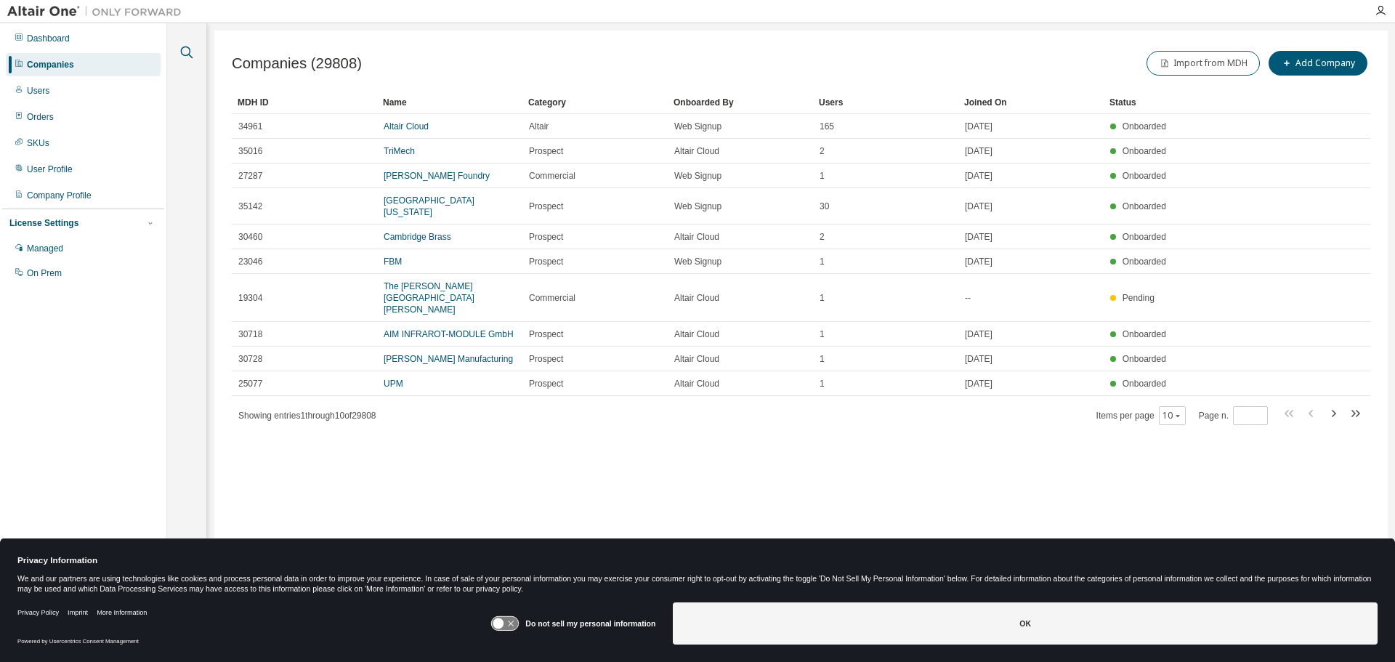 This screenshot has width=1395, height=662. Describe the element at coordinates (38, 143) in the screenshot. I see `div: SKUs` at that location.